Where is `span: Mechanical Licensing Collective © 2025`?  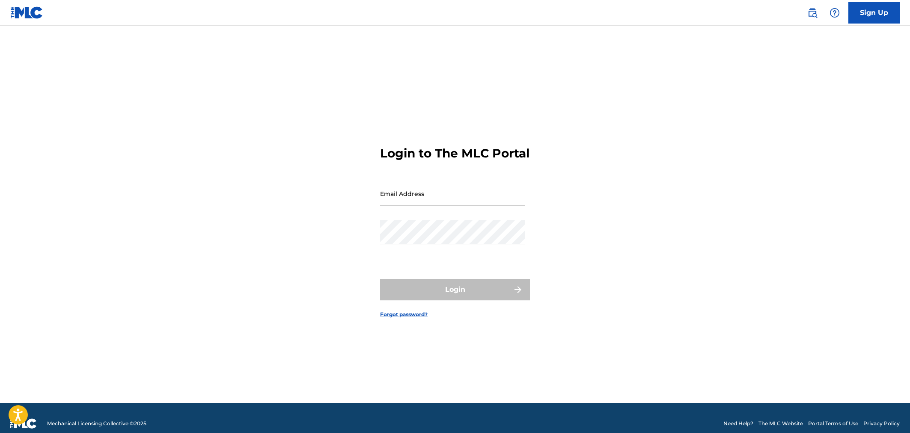 span: Mechanical Licensing Collective © 2025 is located at coordinates (97, 424).